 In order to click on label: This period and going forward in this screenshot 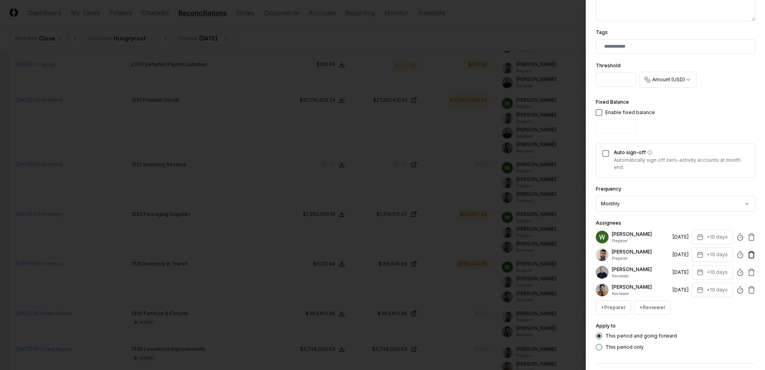, I will do `click(641, 336)`.